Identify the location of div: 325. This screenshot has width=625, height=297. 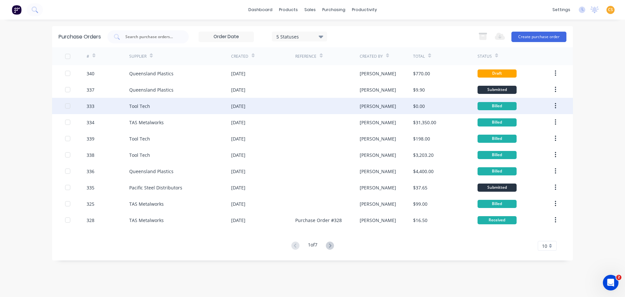
(91, 203).